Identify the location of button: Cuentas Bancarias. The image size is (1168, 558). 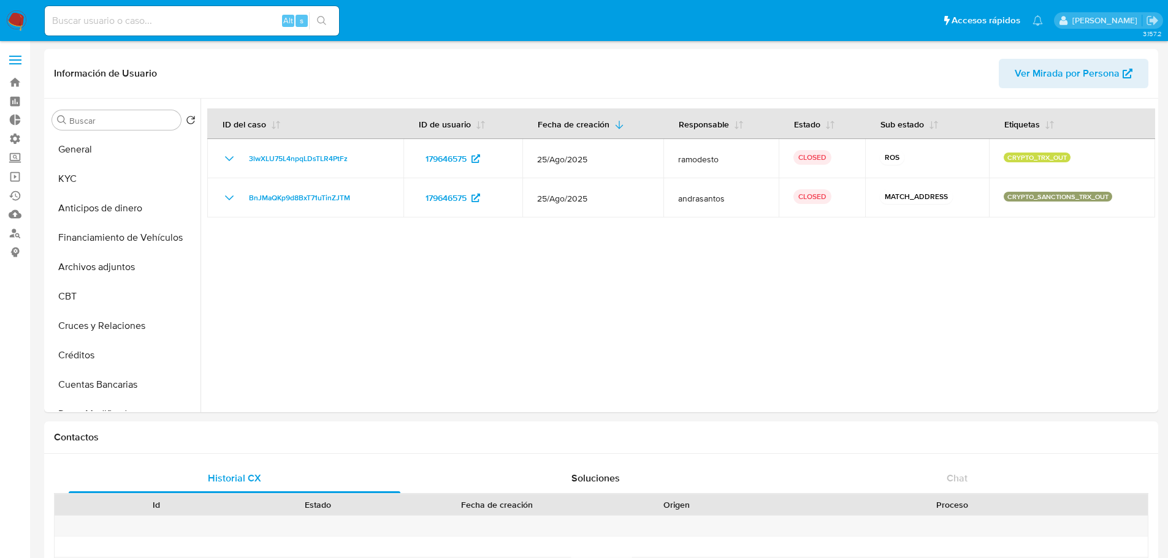
(124, 385).